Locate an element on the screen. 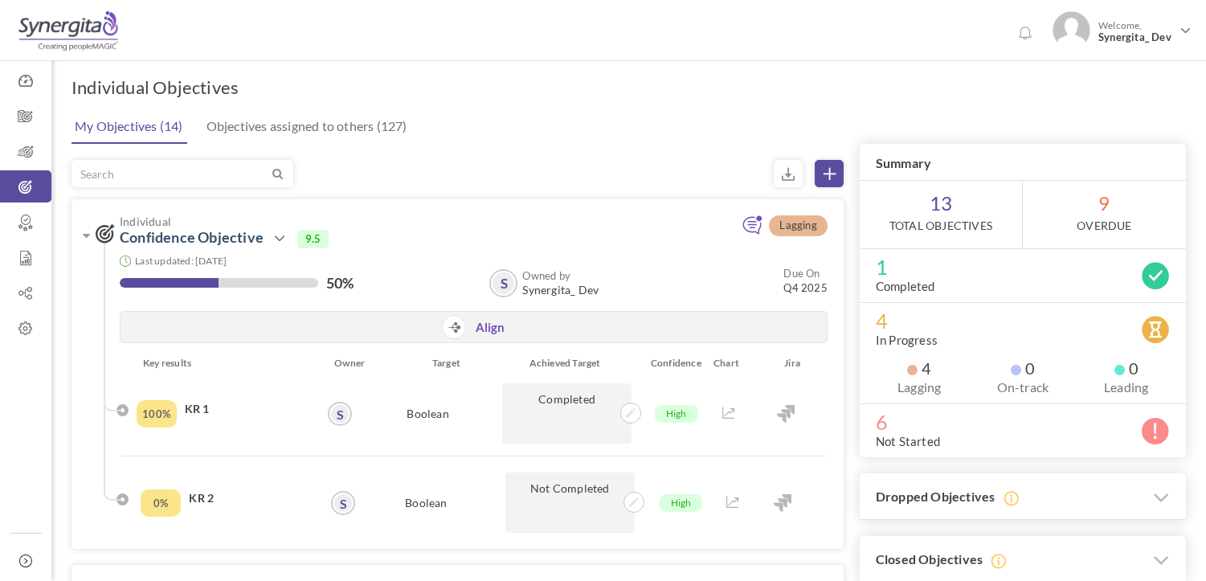 The image size is (1206, 581). label: Leading is located at coordinates (1125, 387).